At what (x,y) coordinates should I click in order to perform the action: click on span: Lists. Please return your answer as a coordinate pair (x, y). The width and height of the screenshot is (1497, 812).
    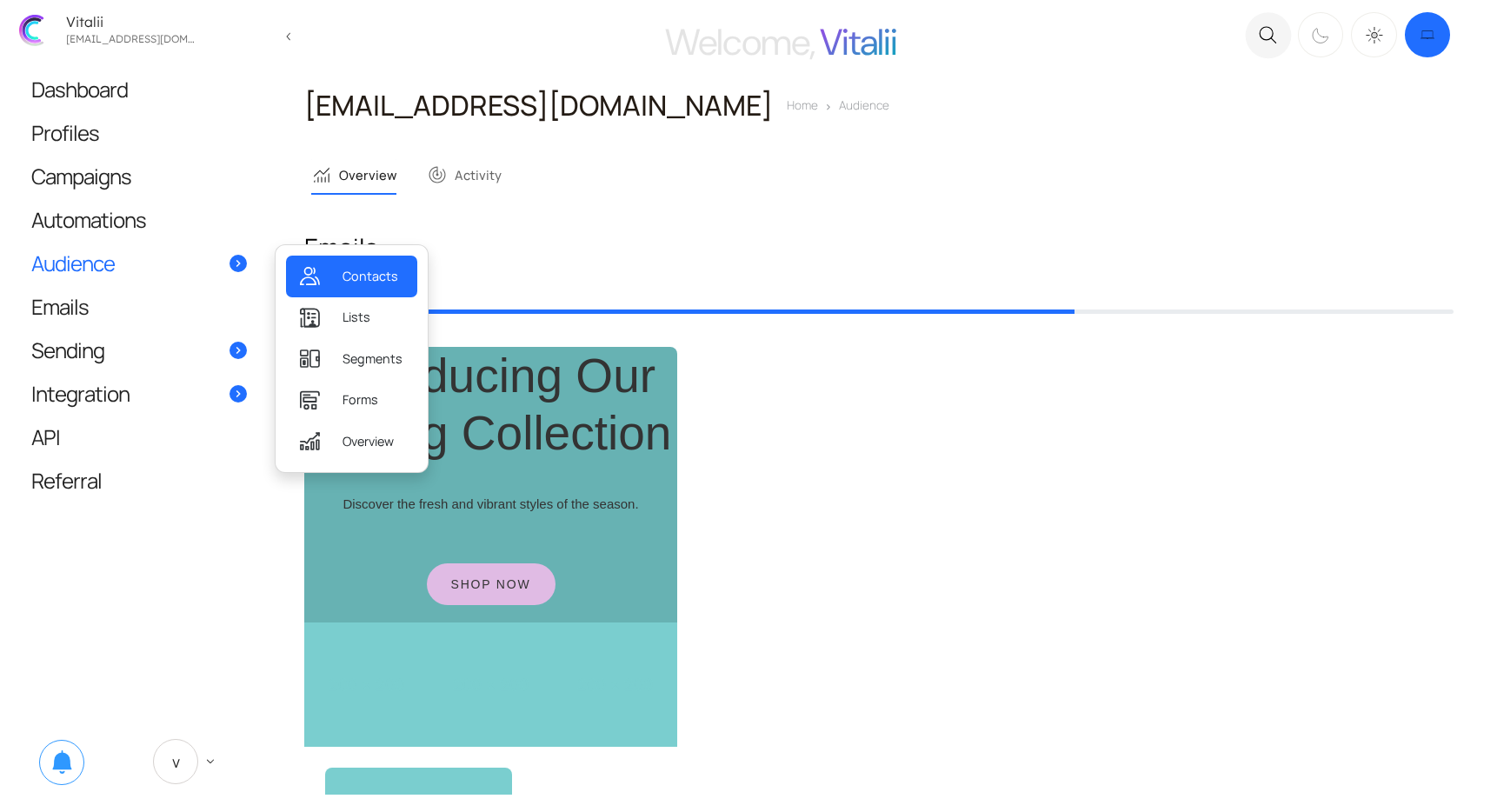
    Looking at the image, I should click on (357, 317).